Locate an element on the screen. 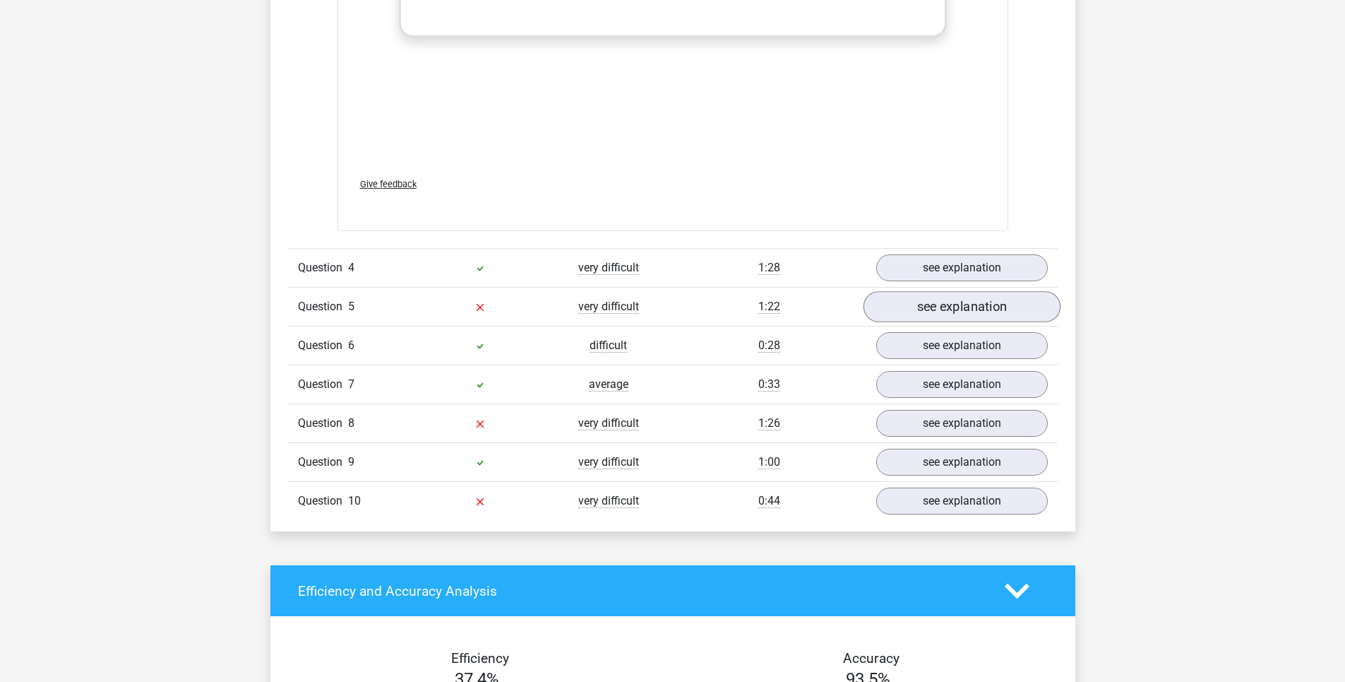 This screenshot has height=682, width=1345. span: 0:28 is located at coordinates (769, 345).